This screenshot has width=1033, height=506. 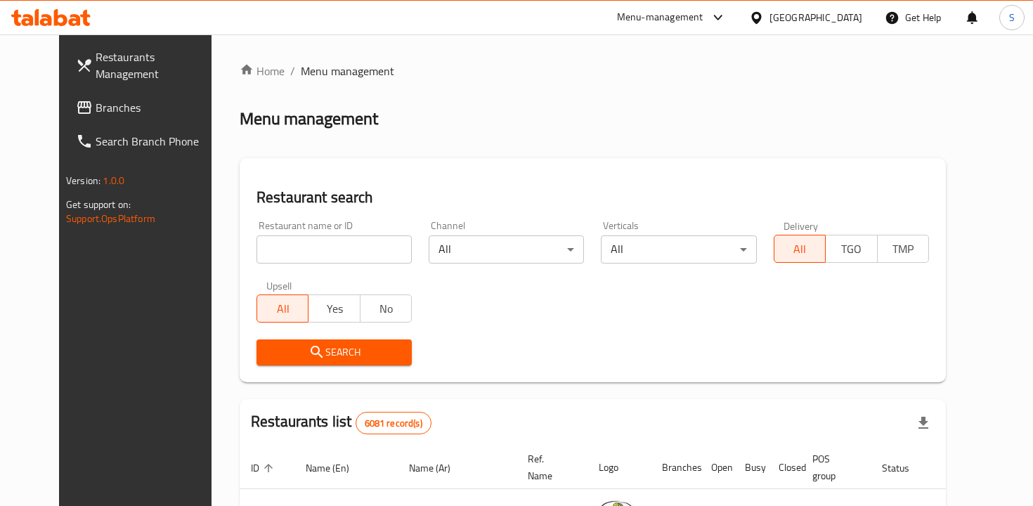 What do you see at coordinates (113, 181) in the screenshot?
I see `span: 1.0.0` at bounding box center [113, 181].